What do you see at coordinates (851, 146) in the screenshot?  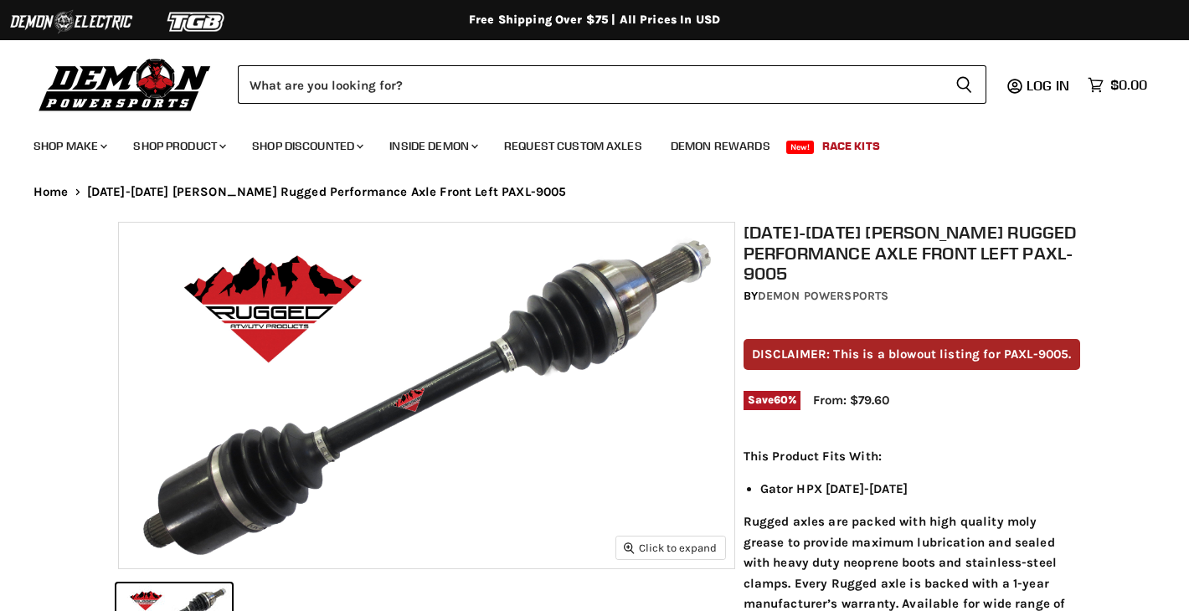 I see `a: Race Kits` at bounding box center [851, 146].